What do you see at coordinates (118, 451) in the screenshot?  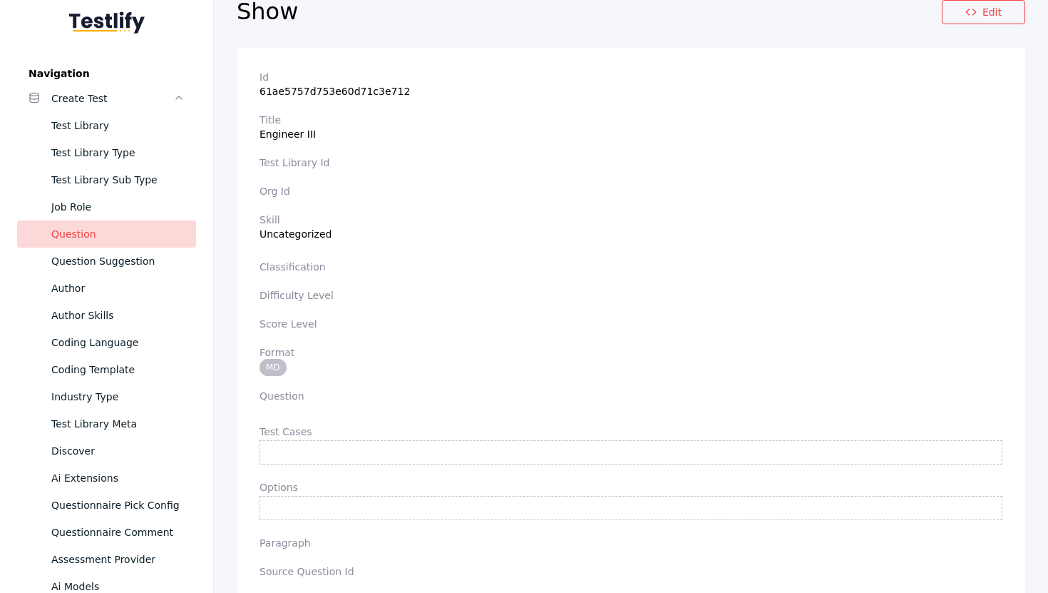 I see `div: Discover` at bounding box center [118, 451].